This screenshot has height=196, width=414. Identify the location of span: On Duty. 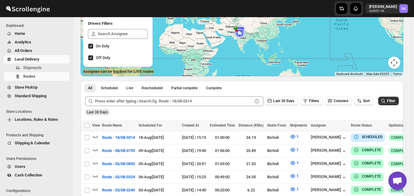
(102, 46).